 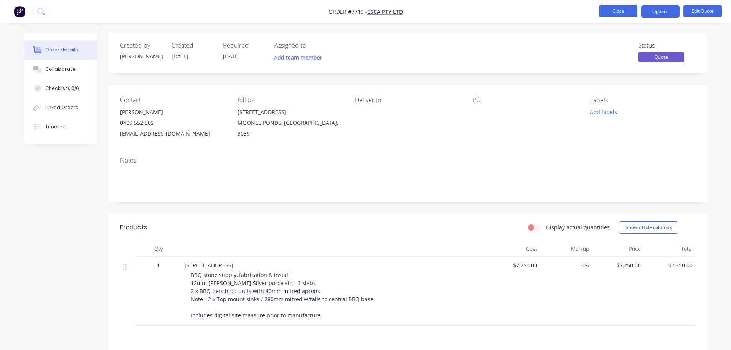 I want to click on button: Close, so click(x=618, y=11).